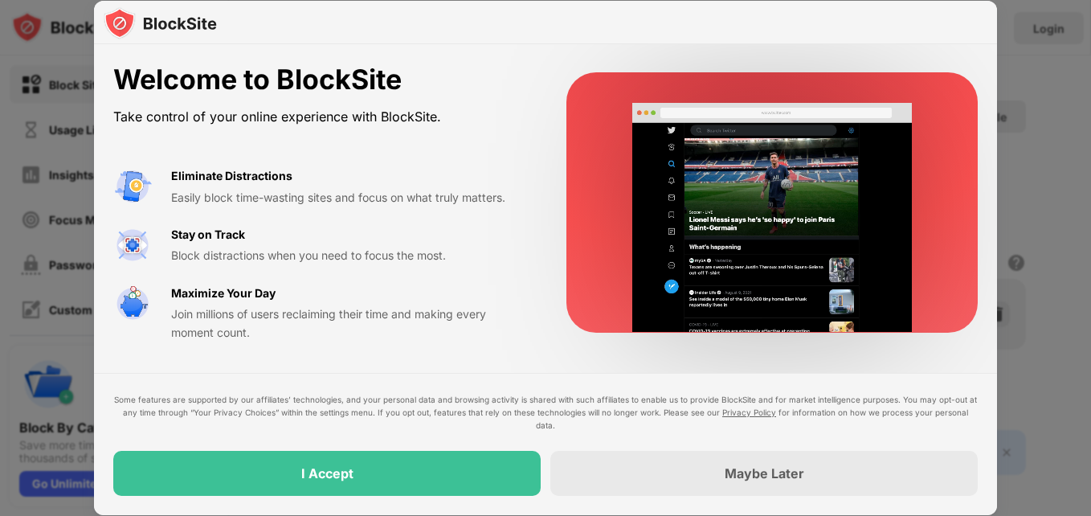  I want to click on div: Take control of your online experience with BlockSite., so click(321, 117).